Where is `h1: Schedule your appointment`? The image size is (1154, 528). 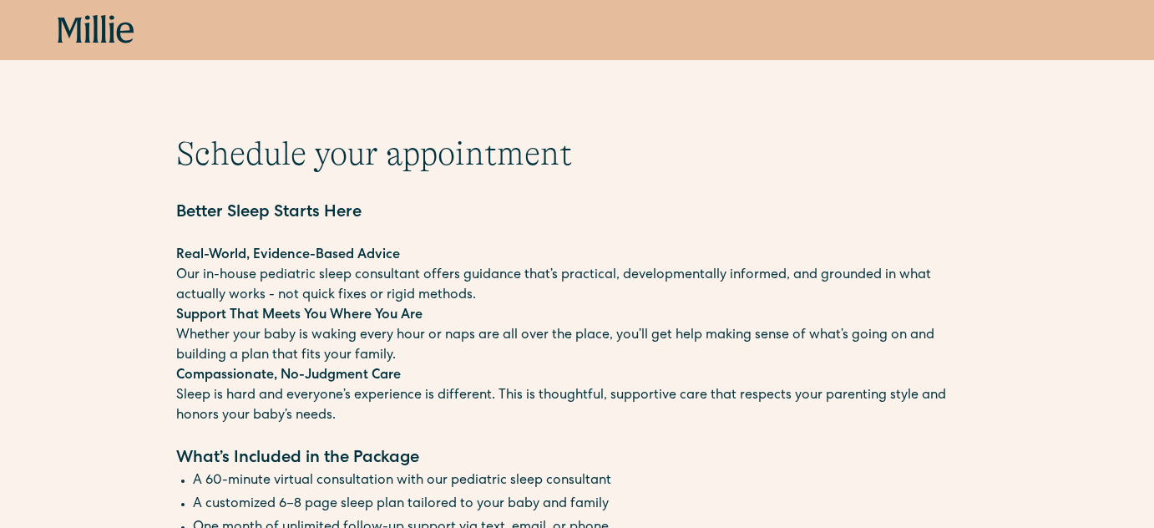 h1: Schedule your appointment is located at coordinates (577, 154).